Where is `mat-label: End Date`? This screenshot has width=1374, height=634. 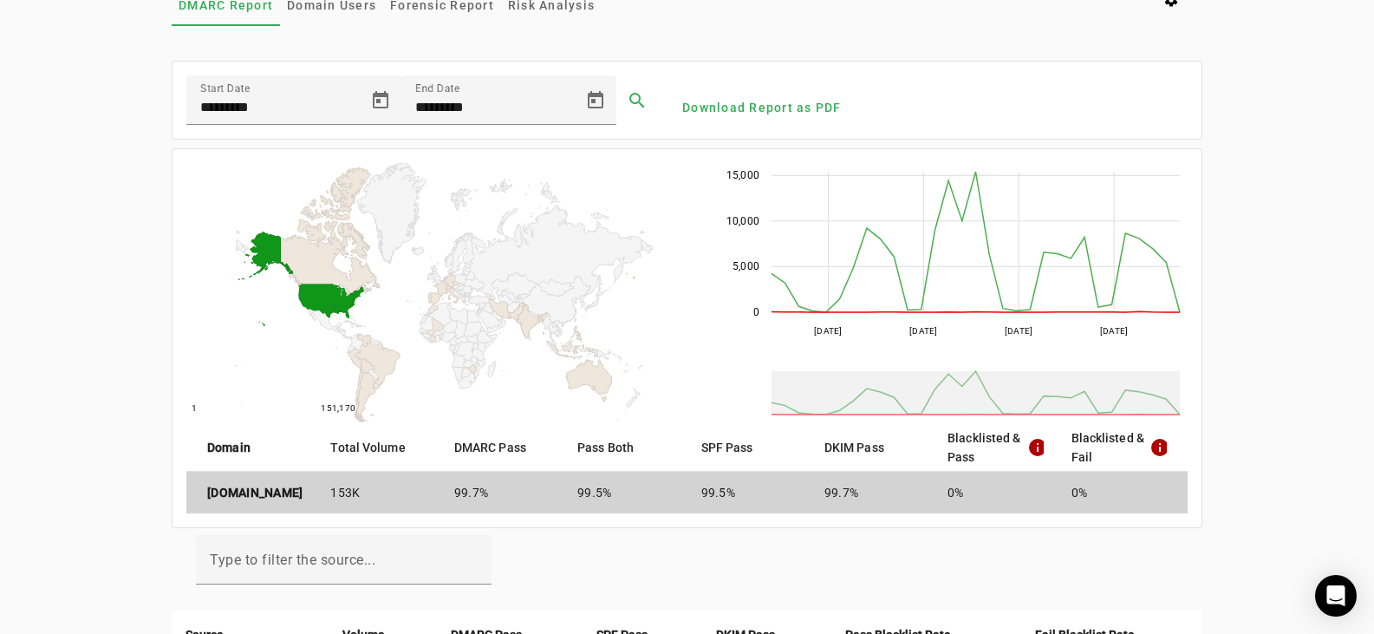
mat-label: End Date is located at coordinates (437, 88).